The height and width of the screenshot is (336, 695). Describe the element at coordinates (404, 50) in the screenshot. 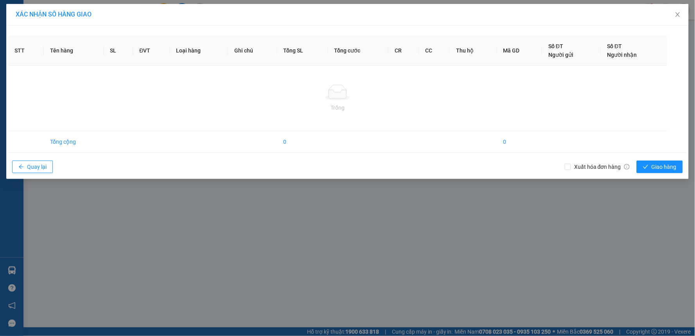

I see `th: CR` at that location.